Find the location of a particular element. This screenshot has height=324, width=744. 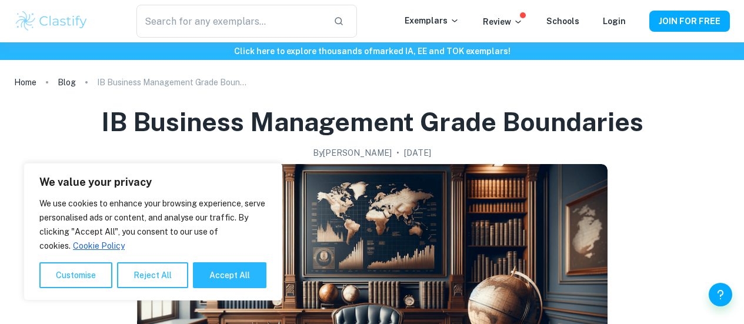

button: Reject All is located at coordinates (152, 275).